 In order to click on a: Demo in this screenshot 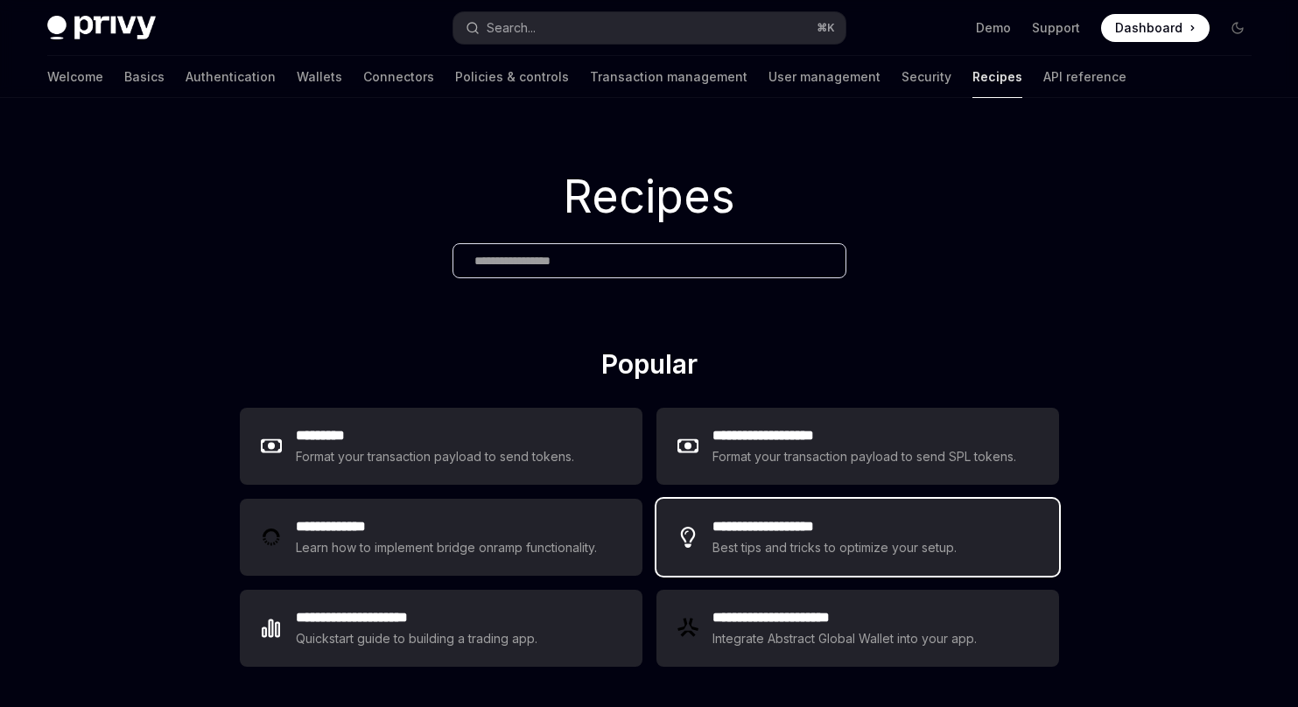, I will do `click(994, 28)`.